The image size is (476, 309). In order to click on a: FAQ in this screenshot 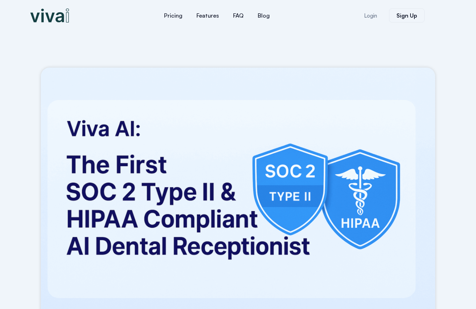, I will do `click(238, 15)`.